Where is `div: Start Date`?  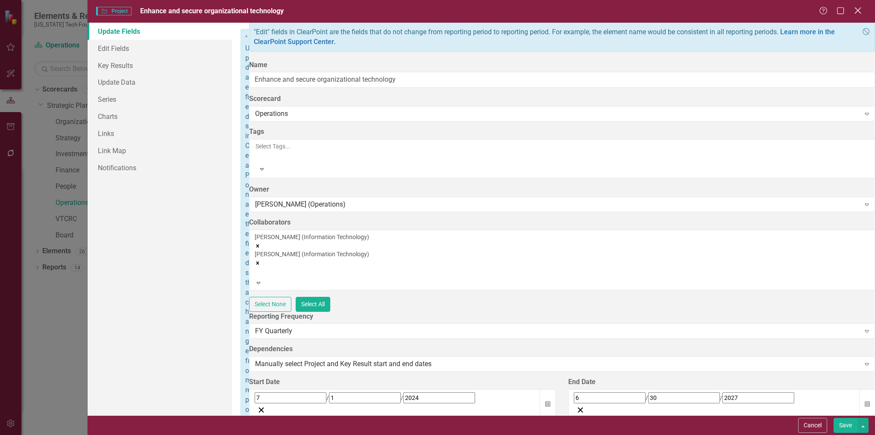
div: Start Date is located at coordinates (403, 382).